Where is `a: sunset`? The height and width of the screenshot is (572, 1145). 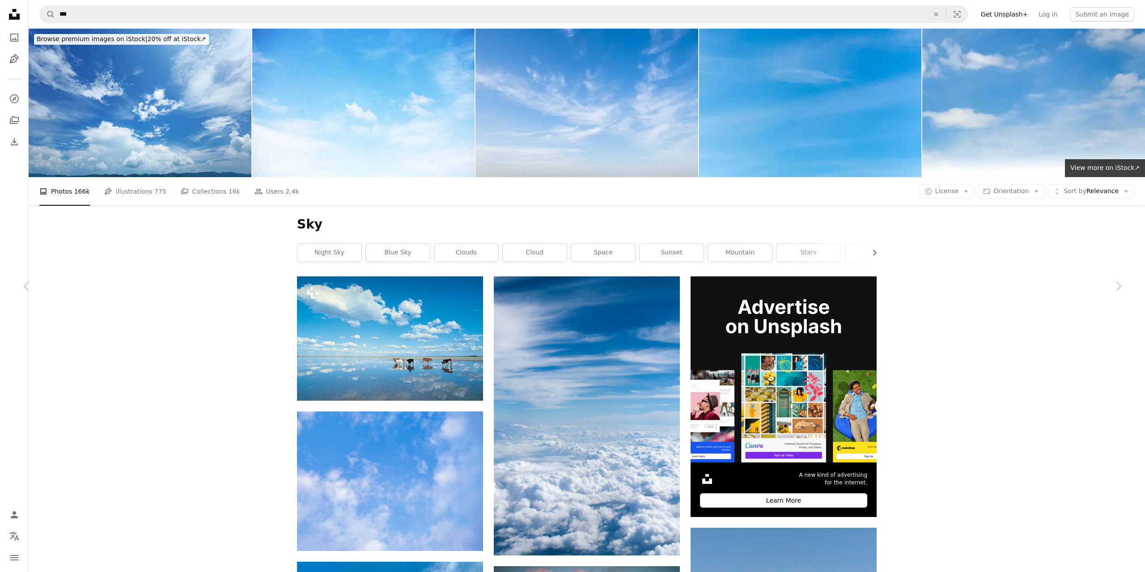 a: sunset is located at coordinates (672, 253).